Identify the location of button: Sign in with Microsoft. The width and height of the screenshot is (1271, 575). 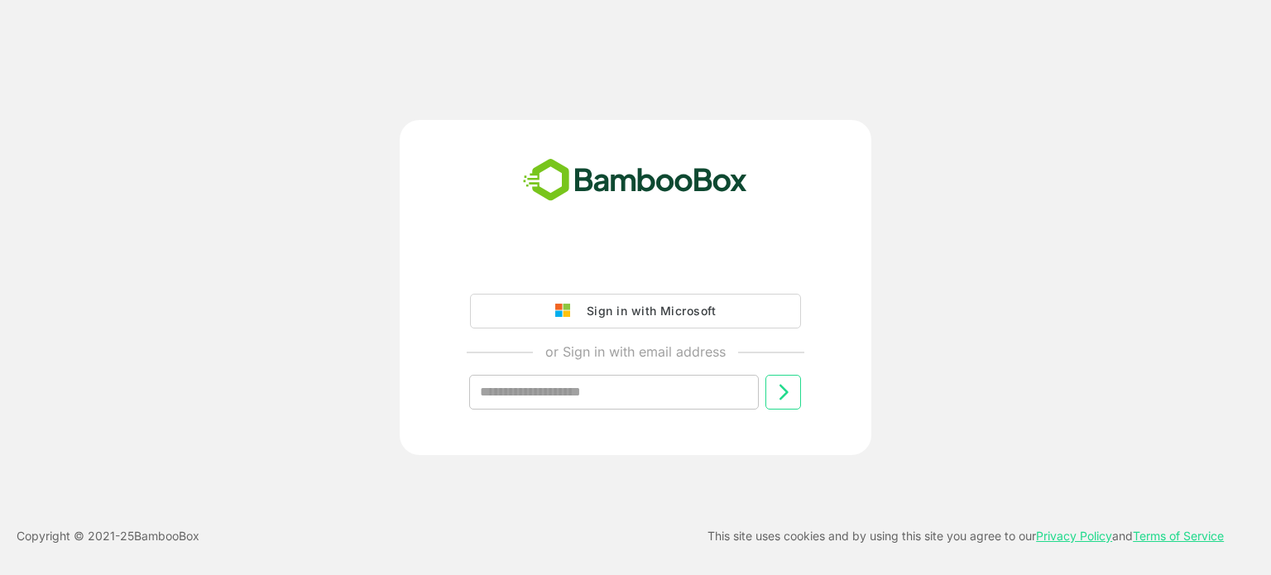
(635, 311).